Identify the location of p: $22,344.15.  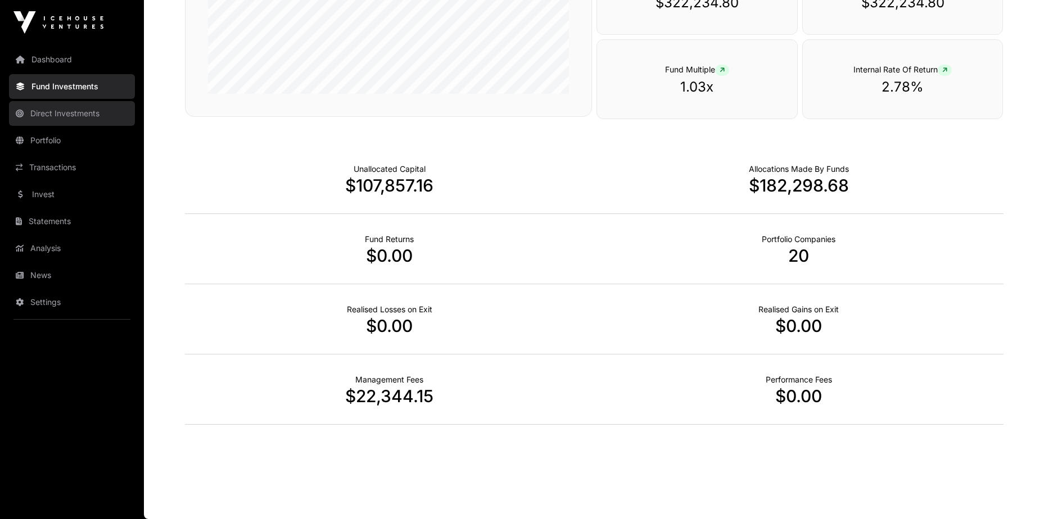
(389, 396).